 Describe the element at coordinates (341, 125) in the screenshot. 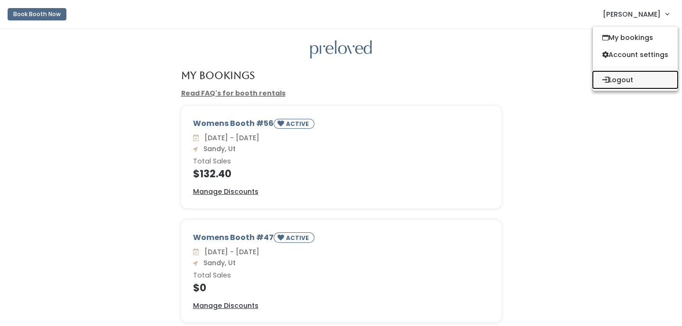

I see `div: Womens Booth #56` at that location.